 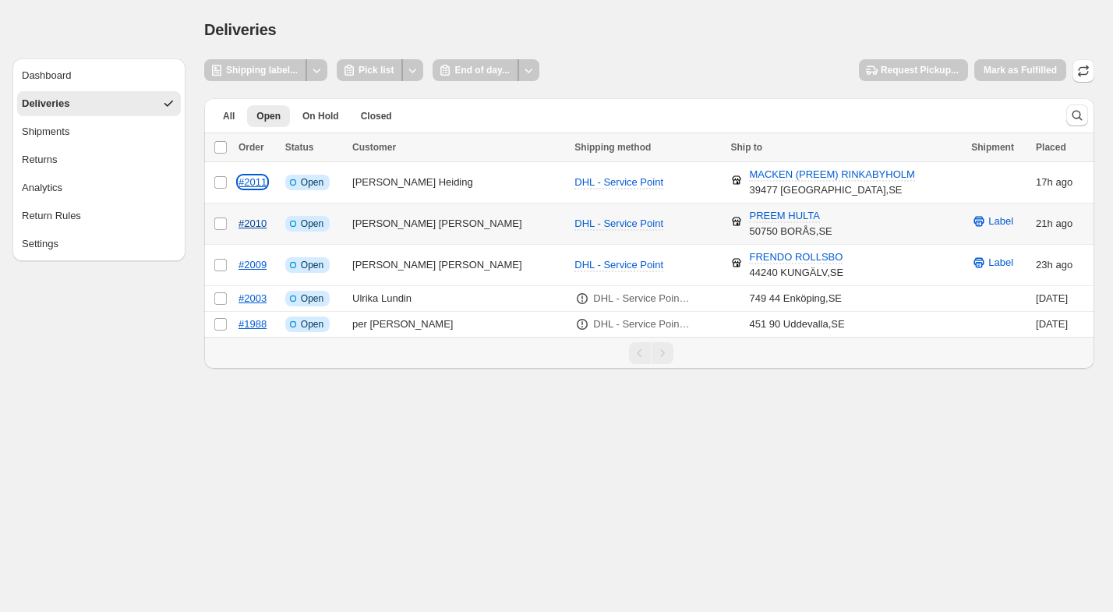 What do you see at coordinates (374, 147) in the screenshot?
I see `span: Customer` at bounding box center [374, 147].